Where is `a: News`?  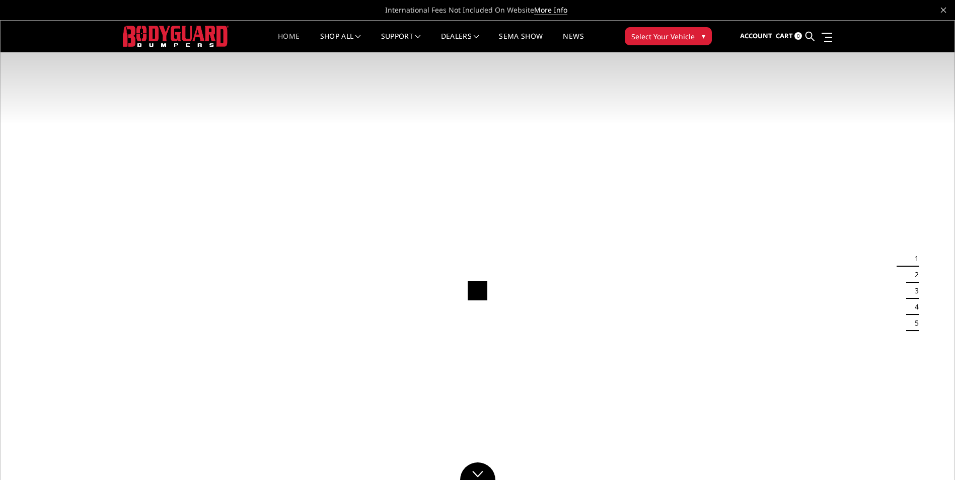 a: News is located at coordinates (573, 42).